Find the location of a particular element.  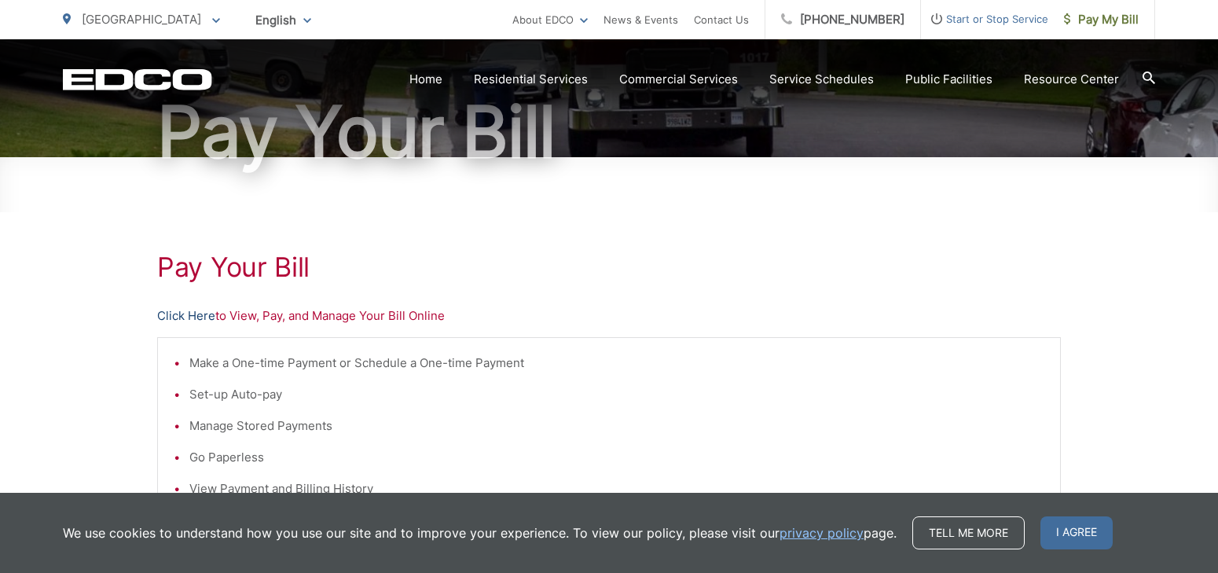

a: Commercial Services is located at coordinates (678, 79).